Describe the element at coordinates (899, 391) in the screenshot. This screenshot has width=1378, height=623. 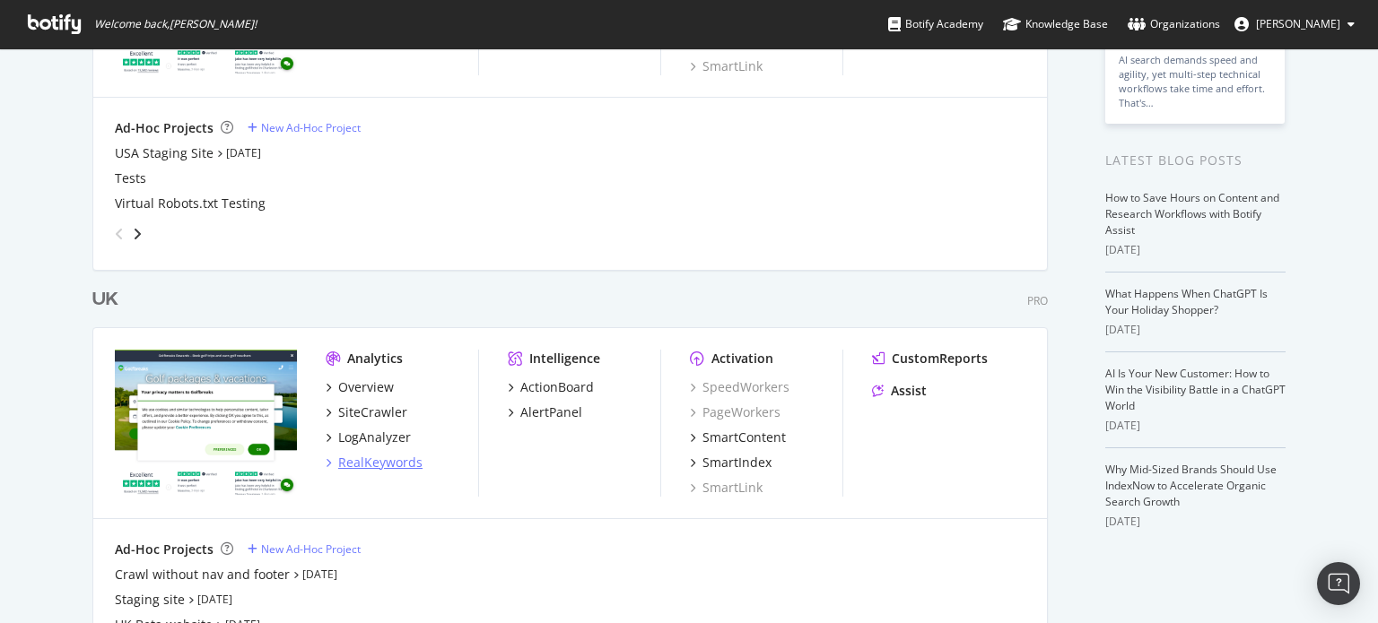
I see `a: Assist` at that location.